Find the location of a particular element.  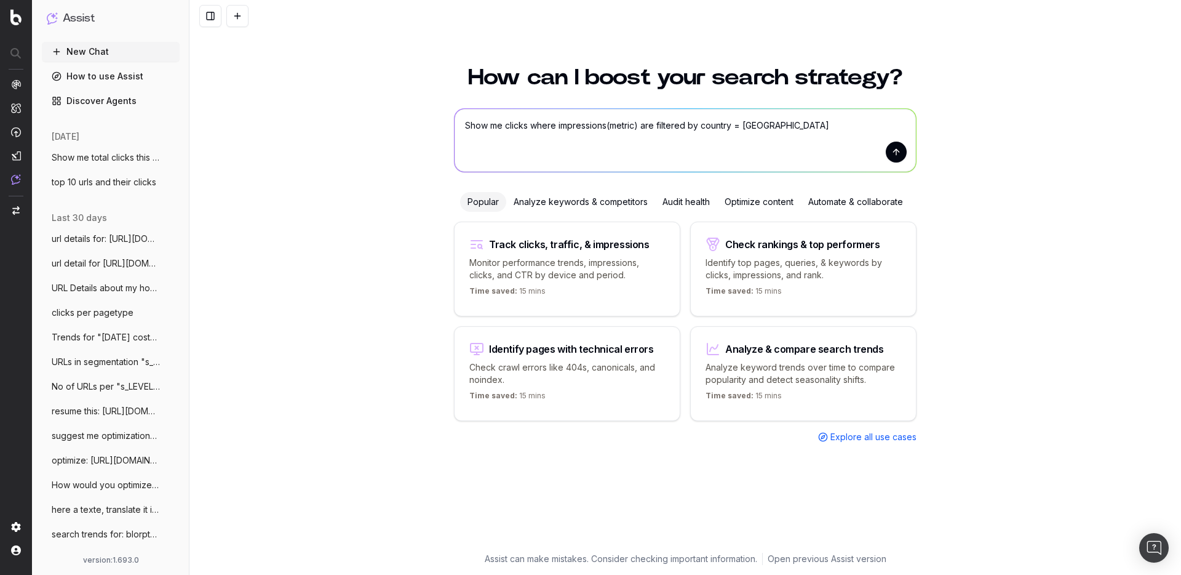

a: Explore all use cases is located at coordinates (868, 437).